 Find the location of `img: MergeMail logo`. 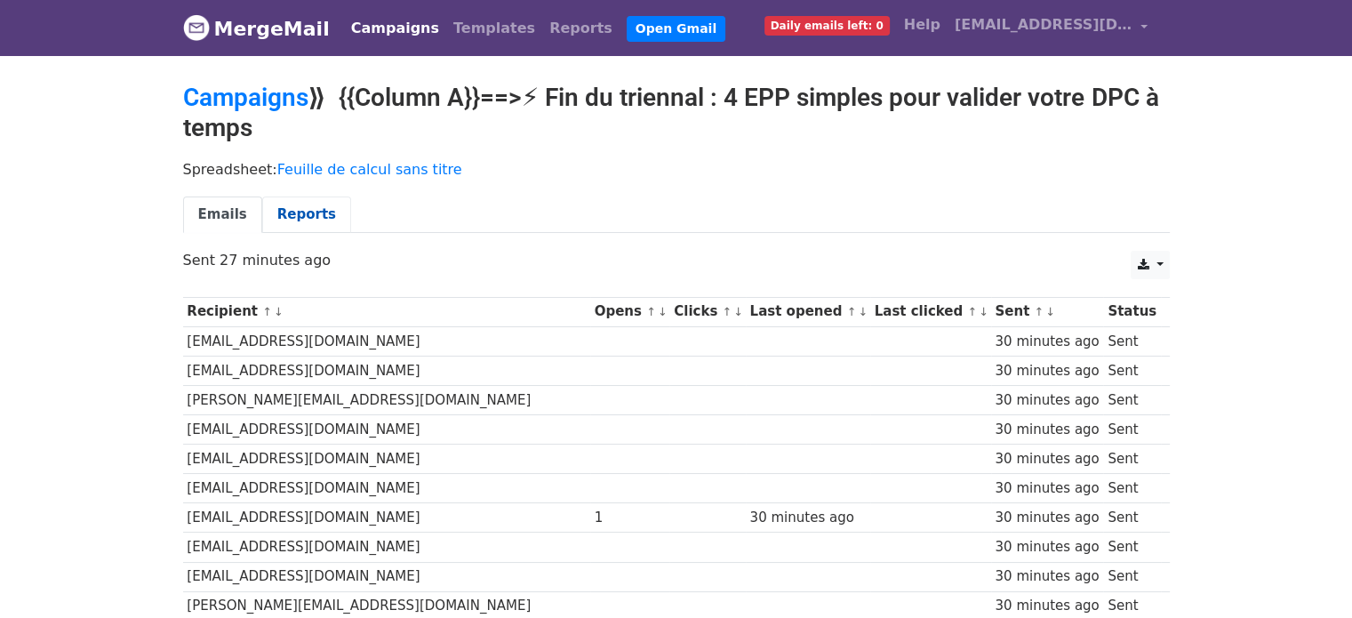

img: MergeMail logo is located at coordinates (197, 28).